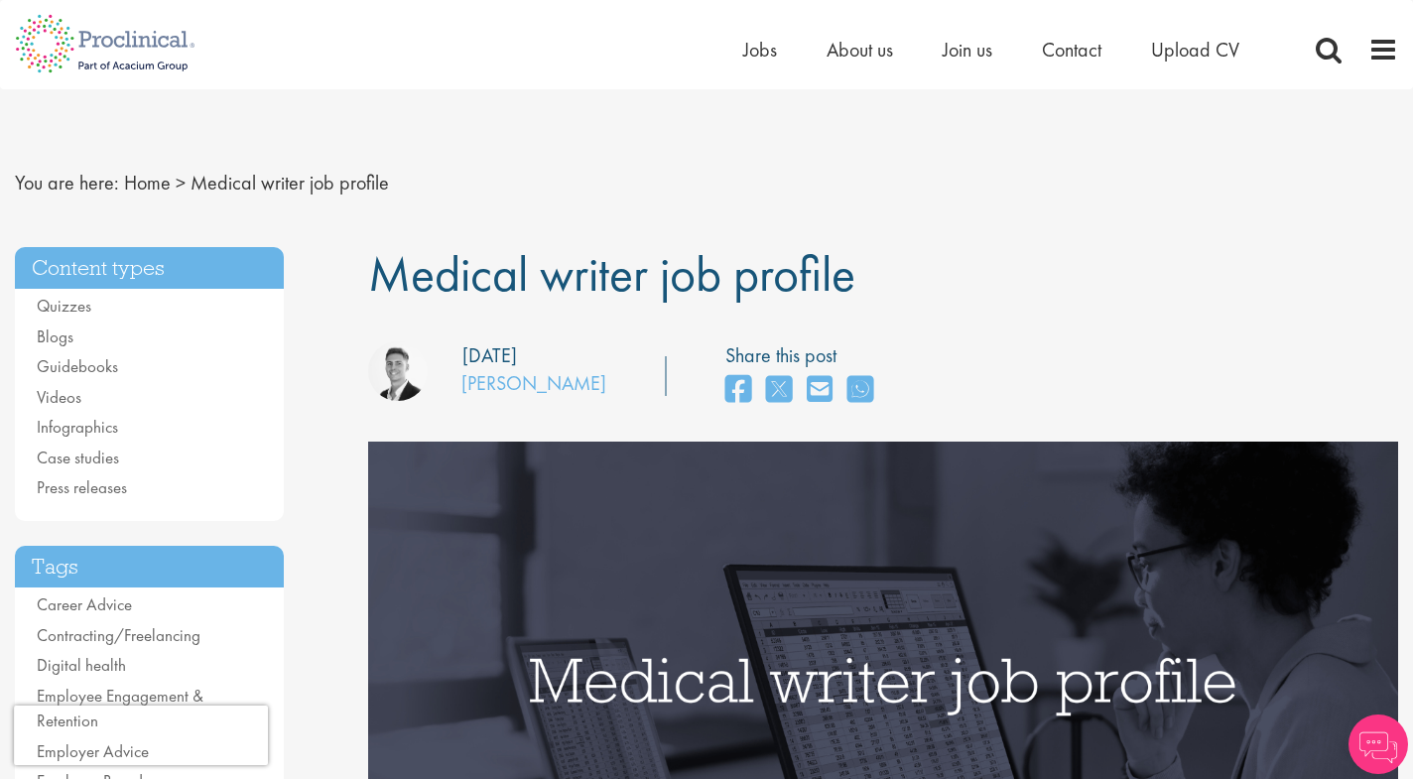 The image size is (1413, 779). I want to click on a: Infographics, so click(77, 427).